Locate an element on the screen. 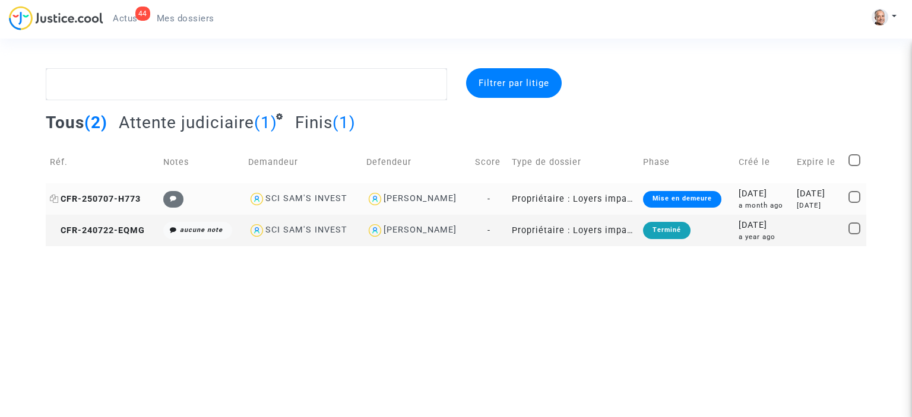 The image size is (912, 417). a: Mes dossiers is located at coordinates (185, 18).